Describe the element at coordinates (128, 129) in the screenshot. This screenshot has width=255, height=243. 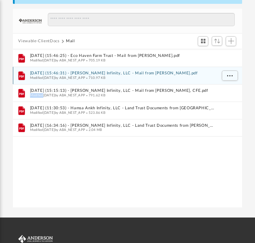
I see `div: grid` at that location.